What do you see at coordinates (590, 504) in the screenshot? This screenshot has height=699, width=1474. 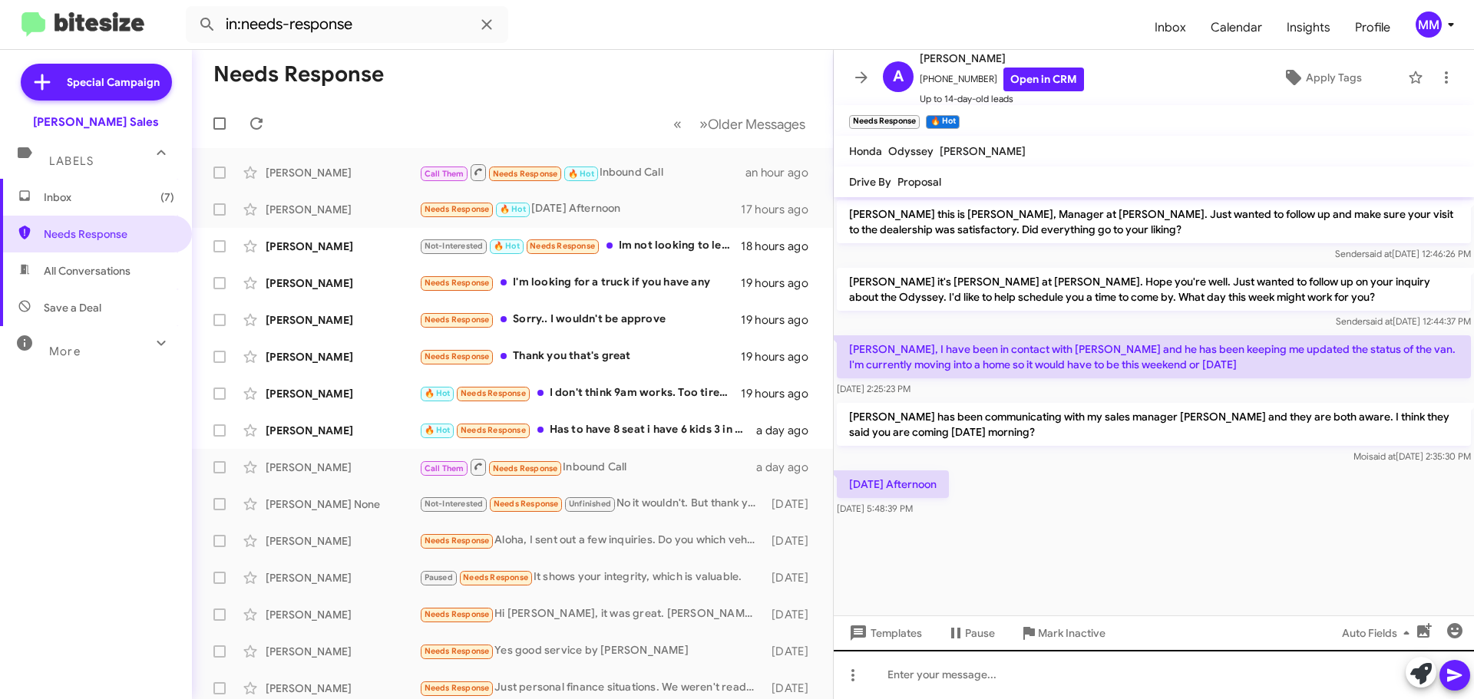 I see `span: Unfinished` at bounding box center [590, 504].